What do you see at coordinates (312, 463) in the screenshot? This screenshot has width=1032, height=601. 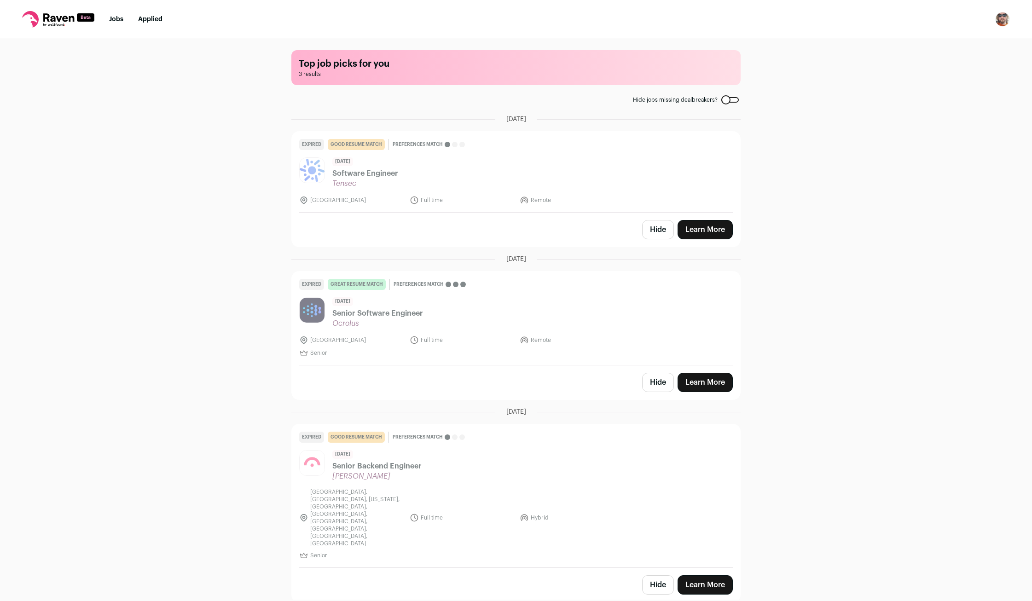 I see `img: 639be4ab180aec7d43c2b11cea2de9f151628a85fdc1a3c95fb37b67b055c37a.jpg` at bounding box center [312, 463].